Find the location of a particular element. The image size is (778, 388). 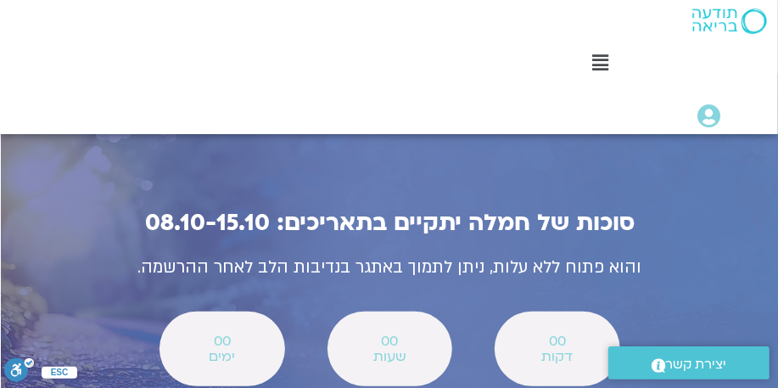

span: דקות is located at coordinates (557, 356).